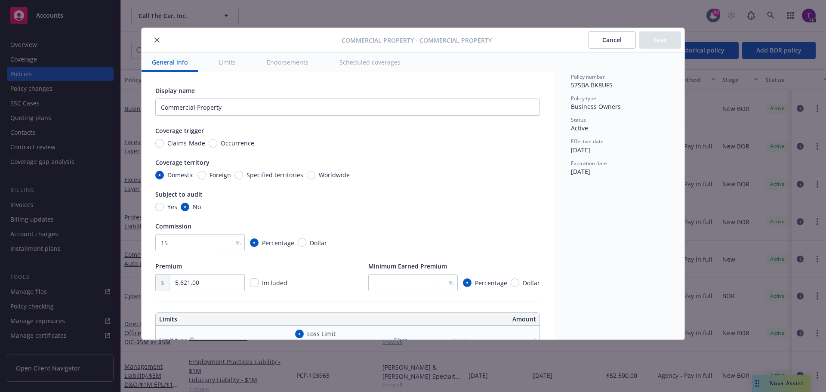  I want to click on span: Domestic, so click(181, 175).